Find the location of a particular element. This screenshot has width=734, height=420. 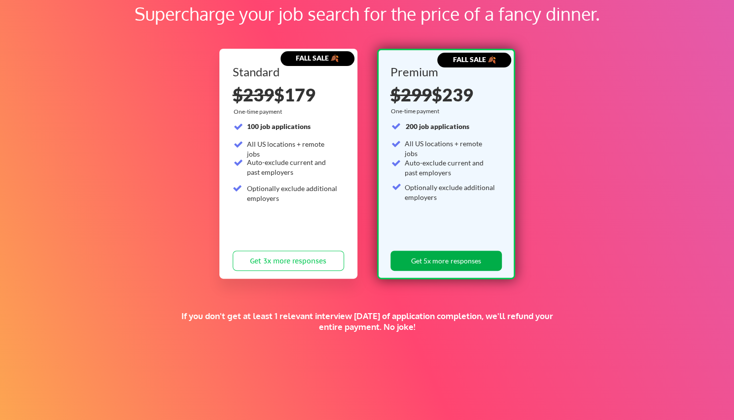

button: Get 5x more responses is located at coordinates (446, 261).